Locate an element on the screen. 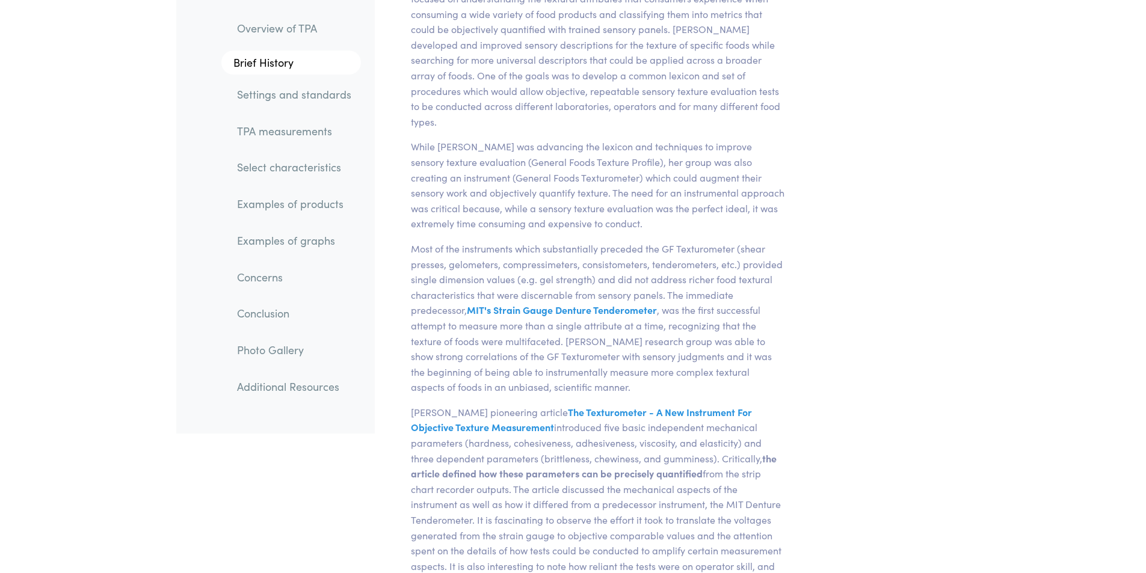 The image size is (1146, 573). a: Examples of products is located at coordinates (294, 205).